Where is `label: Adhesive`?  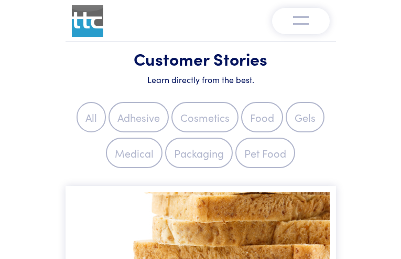 label: Adhesive is located at coordinates (138, 117).